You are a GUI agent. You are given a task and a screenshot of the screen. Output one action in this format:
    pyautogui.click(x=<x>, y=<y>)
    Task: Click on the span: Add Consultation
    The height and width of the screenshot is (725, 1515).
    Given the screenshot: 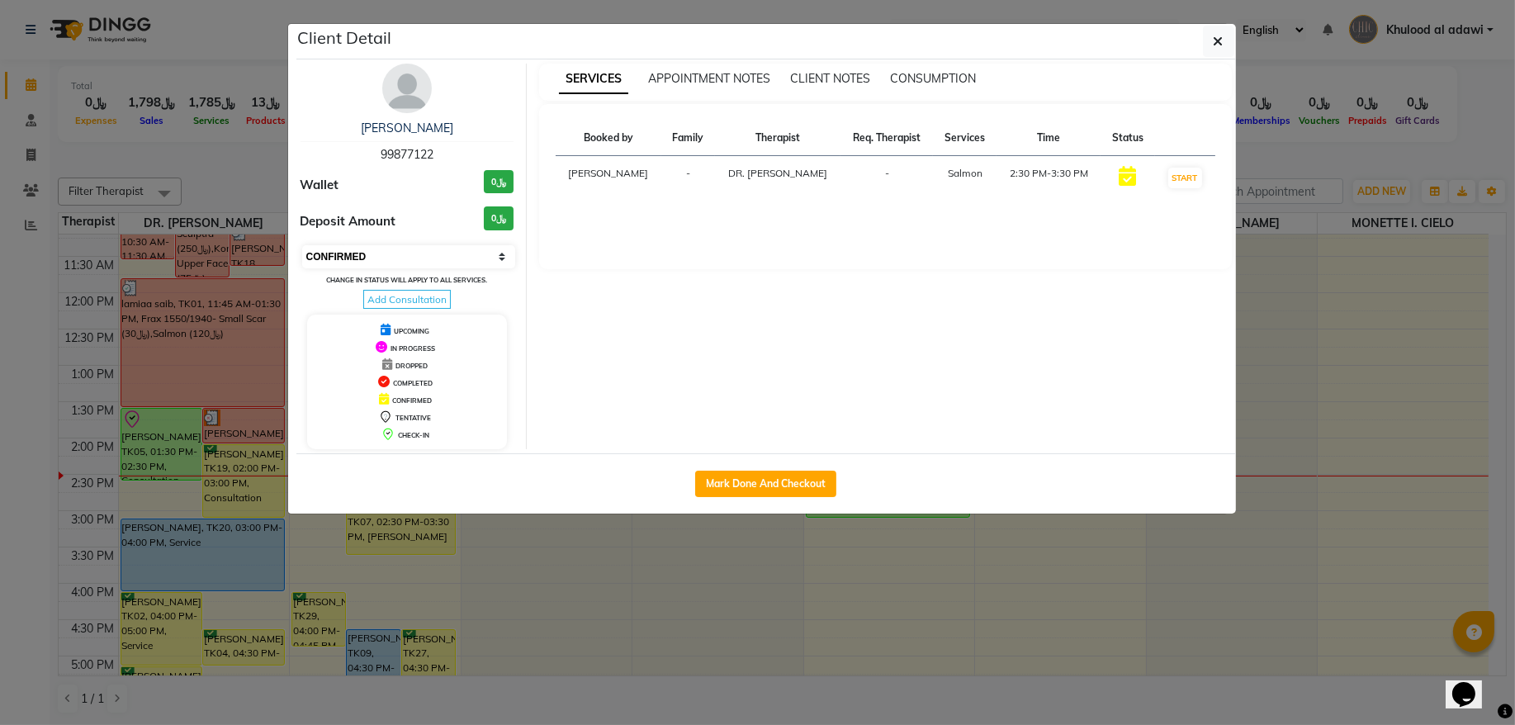 What is the action you would take?
    pyautogui.click(x=407, y=299)
    